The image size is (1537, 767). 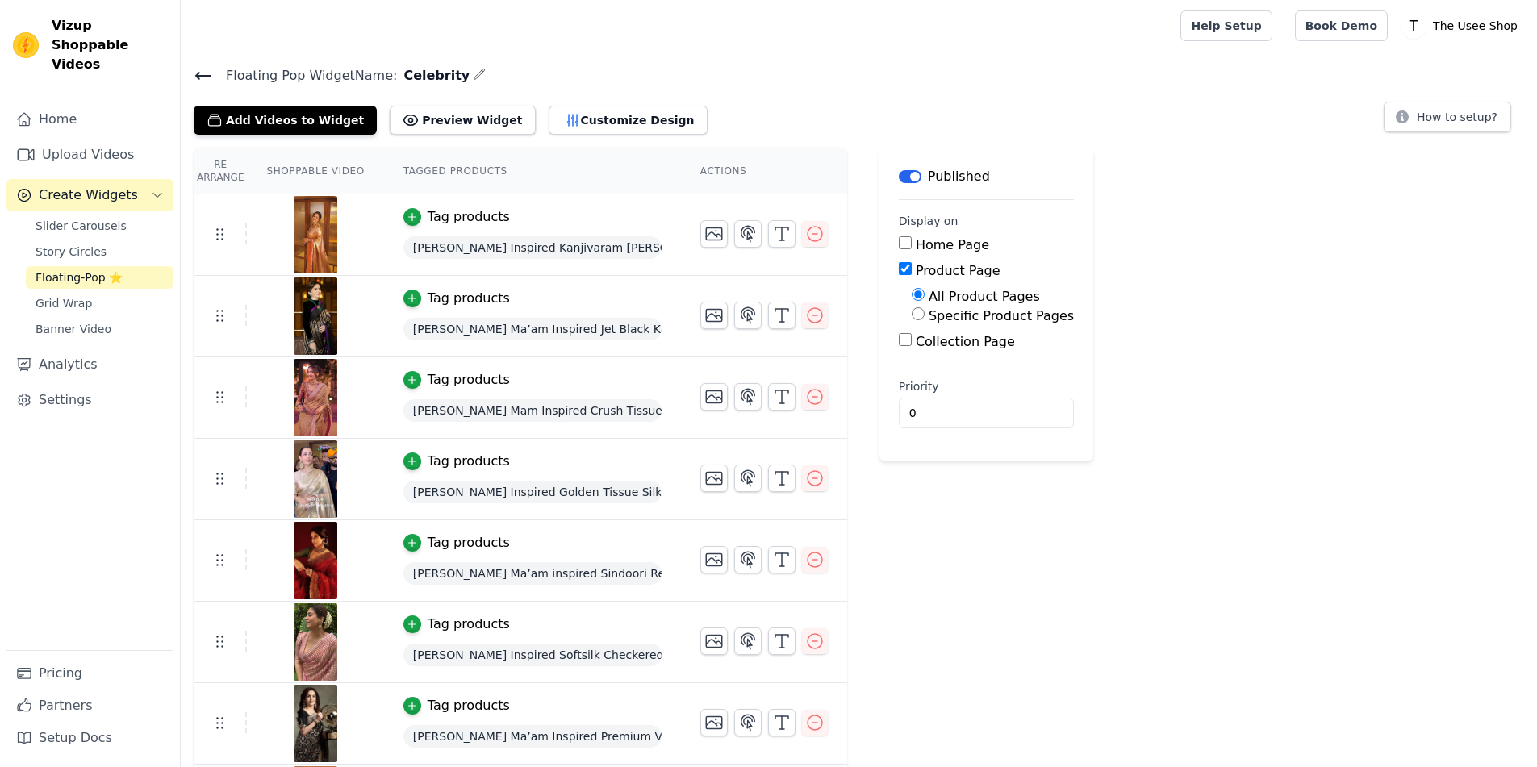 I want to click on img: Vizup, so click(x=26, y=45).